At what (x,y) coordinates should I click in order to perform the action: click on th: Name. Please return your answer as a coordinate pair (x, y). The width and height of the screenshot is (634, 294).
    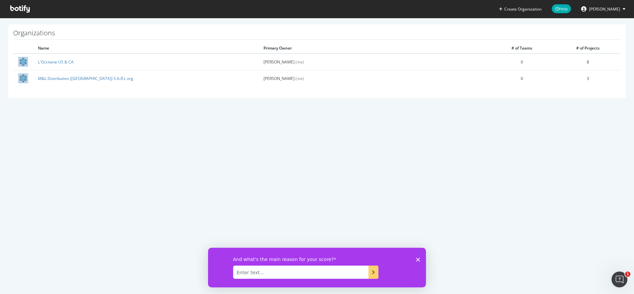
    Looking at the image, I should click on (146, 48).